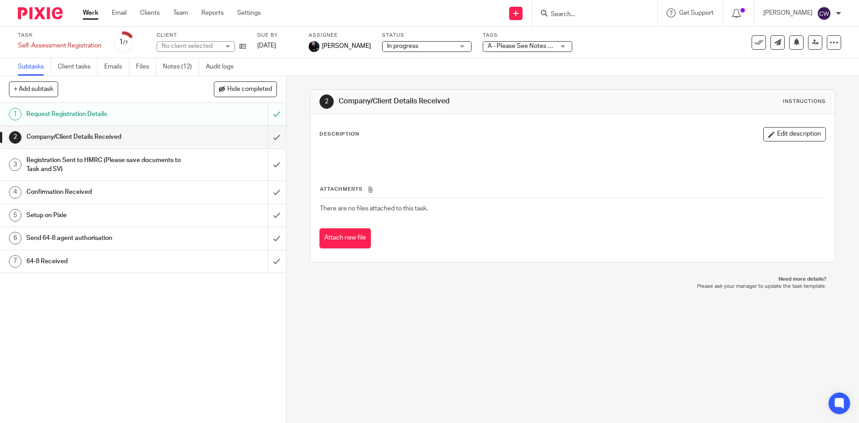 The height and width of the screenshot is (423, 859). I want to click on span: Hide completed, so click(250, 89).